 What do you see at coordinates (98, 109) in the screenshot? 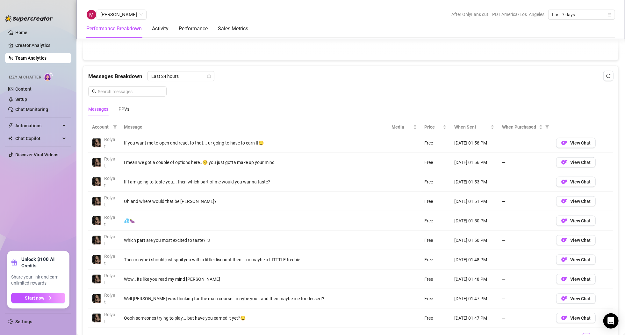
I see `div: Messages` at bounding box center [98, 109].